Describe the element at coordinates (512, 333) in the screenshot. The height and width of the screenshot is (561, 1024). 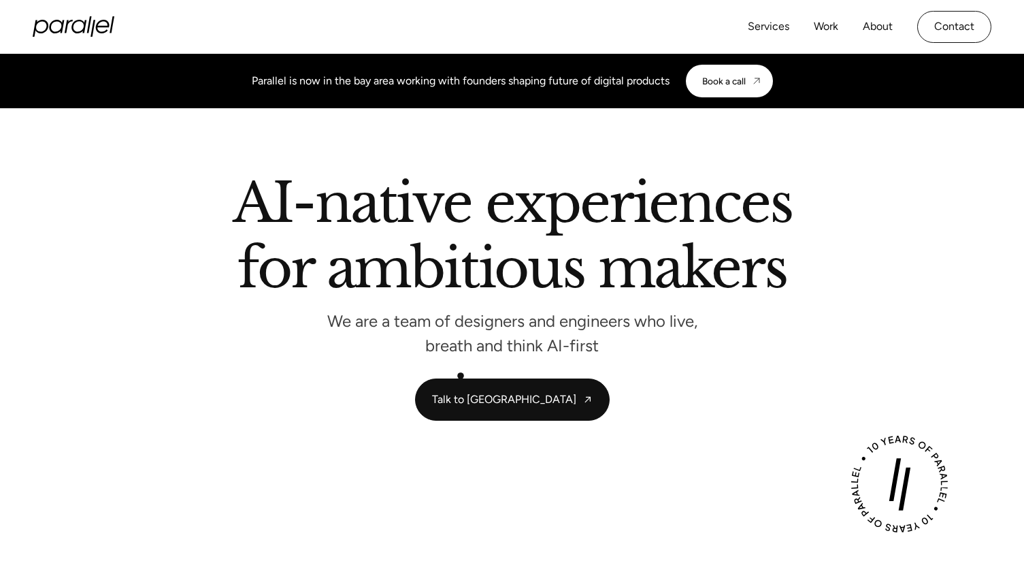
I see `p: We are a team of designers and engineers who live, breath and think AI-first` at that location.